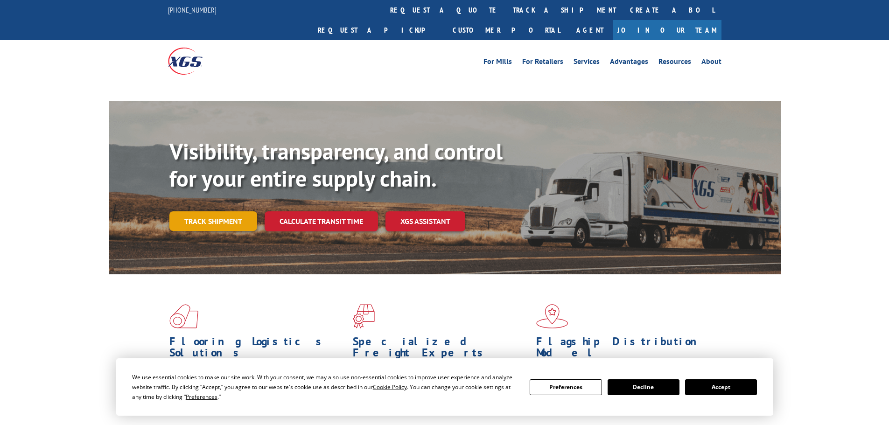  I want to click on a: Track shipment, so click(213, 221).